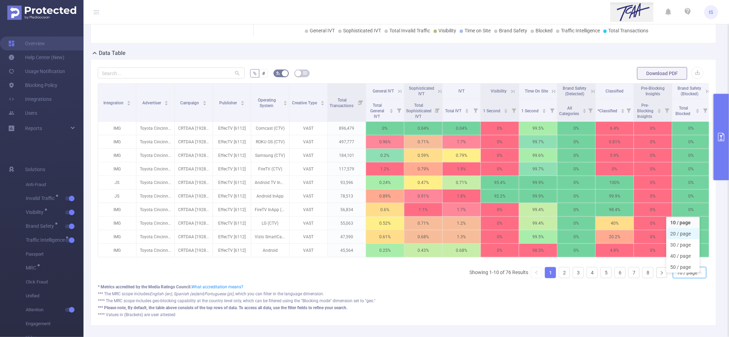 The height and width of the screenshot is (337, 729). What do you see at coordinates (711, 12) in the screenshot?
I see `span: IS` at bounding box center [711, 12].